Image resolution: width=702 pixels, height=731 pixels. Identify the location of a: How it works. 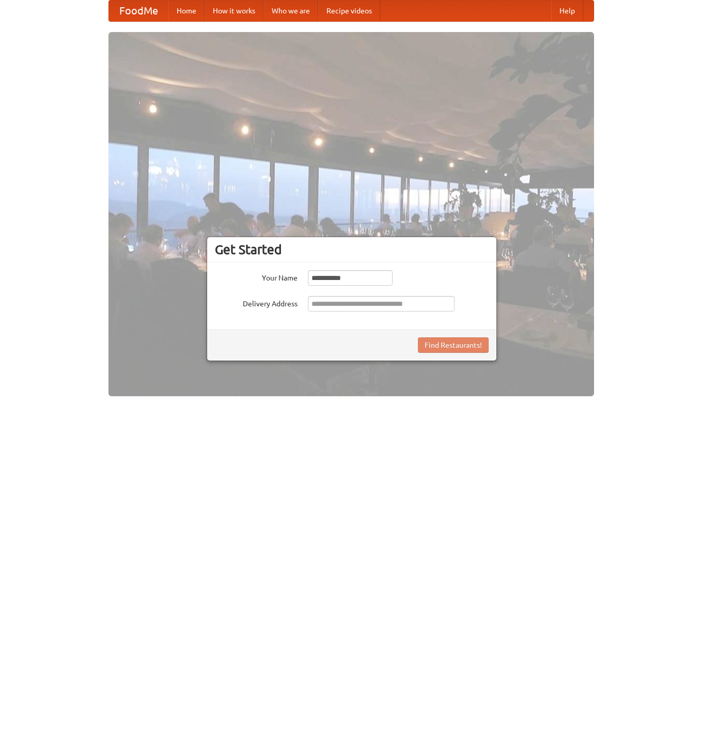
(234, 11).